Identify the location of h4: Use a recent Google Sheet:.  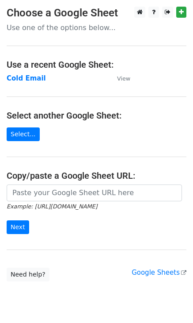
(96, 65).